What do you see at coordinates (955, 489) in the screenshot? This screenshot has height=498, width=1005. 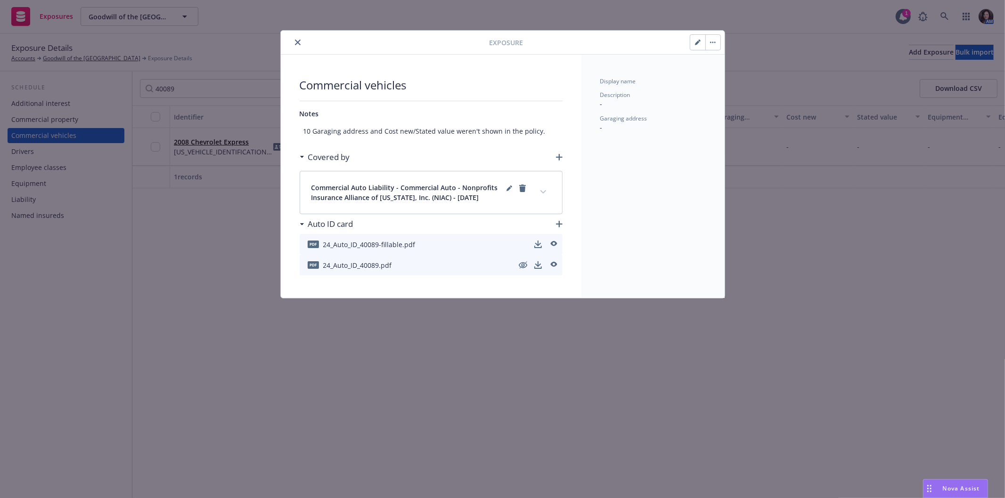 I see `button: Nova Assist` at bounding box center [955, 489].